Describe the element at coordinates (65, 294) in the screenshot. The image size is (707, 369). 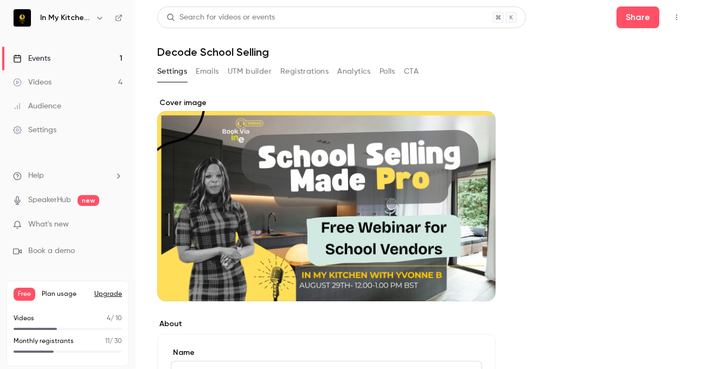
I see `span: Plan usage` at that location.